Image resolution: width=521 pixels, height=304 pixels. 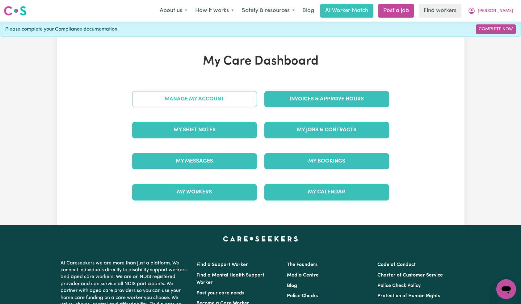 I want to click on a: Invoices & Approve Hours, so click(x=327, y=99).